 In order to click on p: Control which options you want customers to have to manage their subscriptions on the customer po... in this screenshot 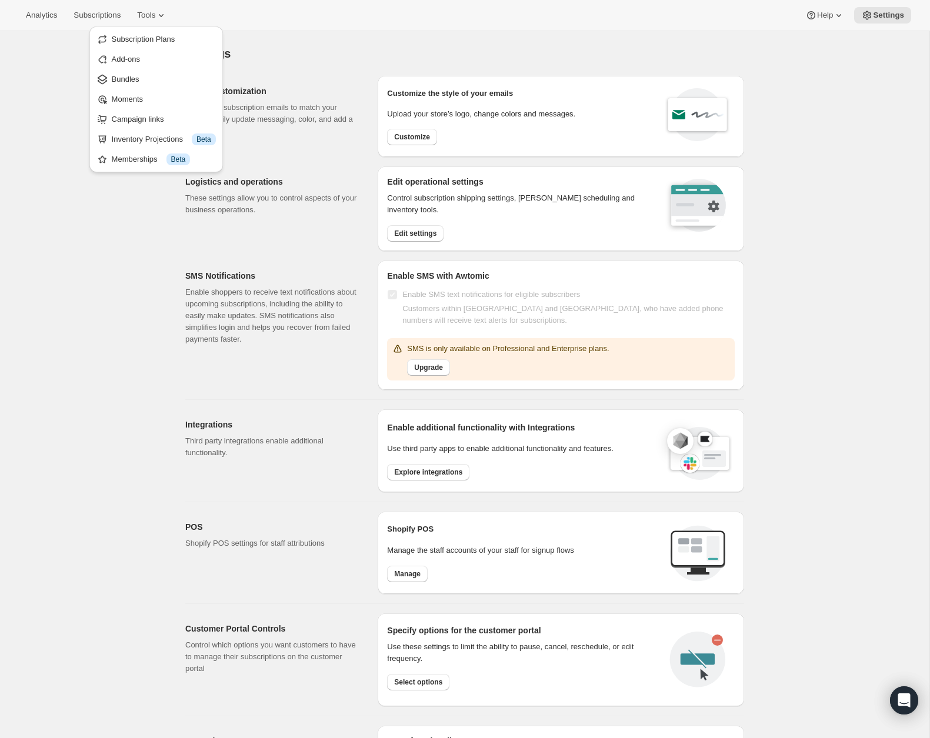, I will do `click(272, 657)`.